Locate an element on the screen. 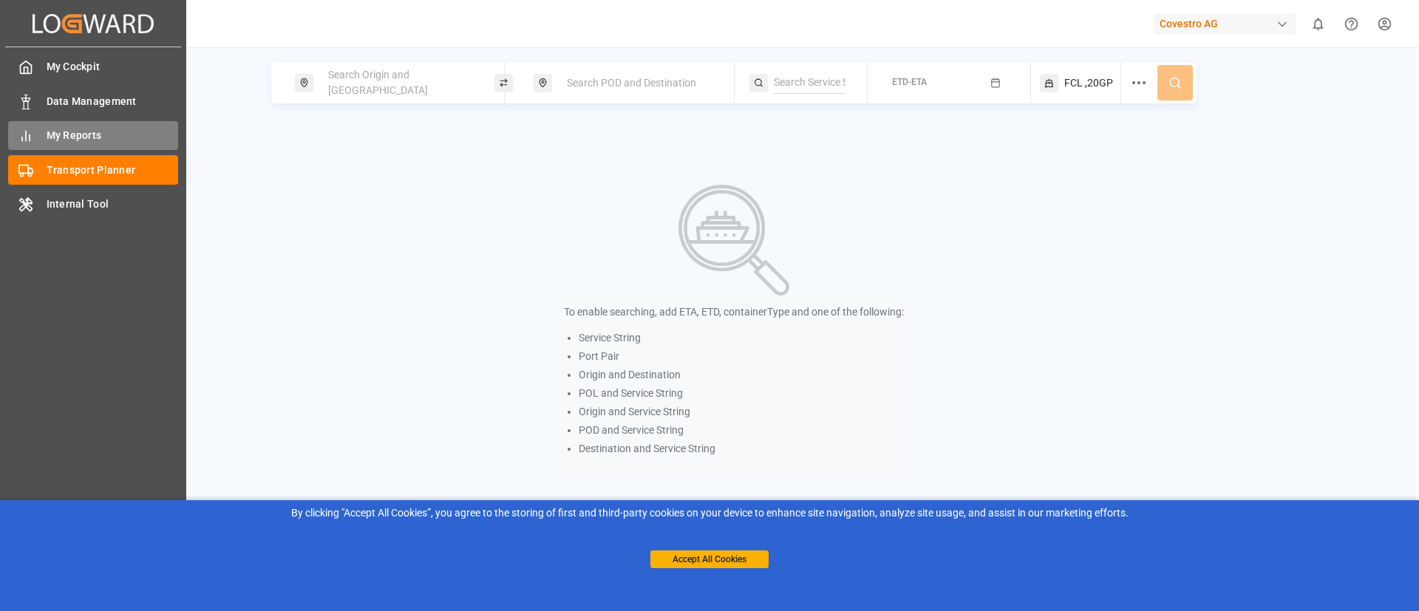 The height and width of the screenshot is (611, 1419). span: My Cockpit is located at coordinates (112, 67).